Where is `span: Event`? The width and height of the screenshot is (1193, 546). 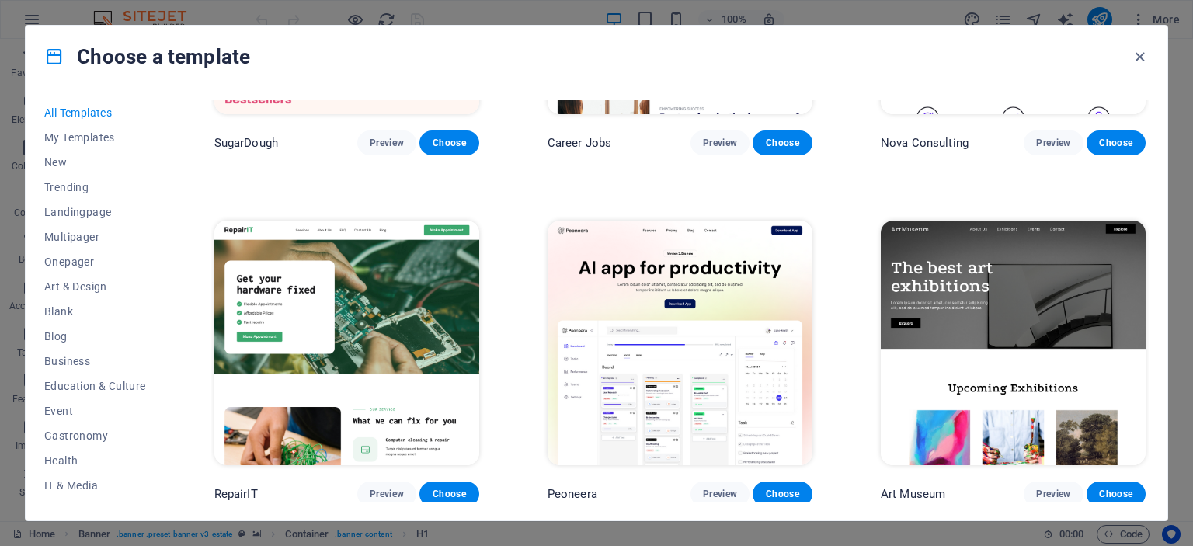 span: Event is located at coordinates (95, 411).